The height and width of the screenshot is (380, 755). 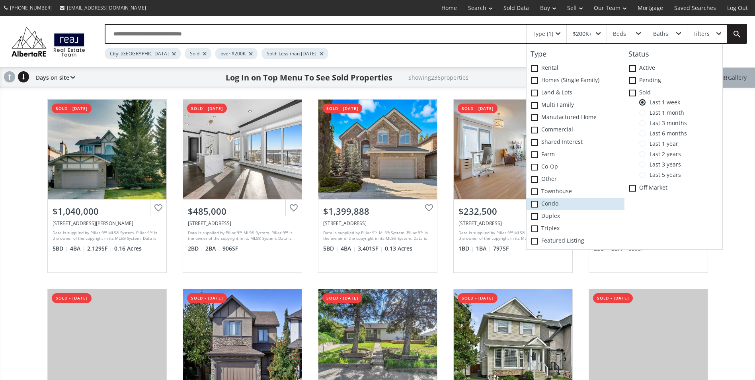 What do you see at coordinates (663, 154) in the screenshot?
I see `span: Last 2 years` at bounding box center [663, 154].